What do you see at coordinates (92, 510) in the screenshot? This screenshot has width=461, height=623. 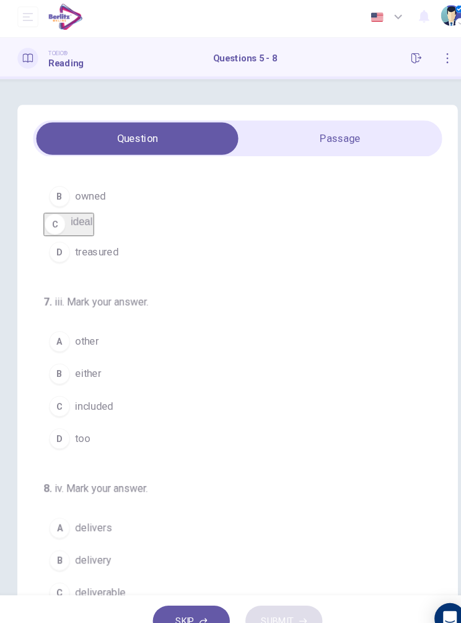 I see `span: delivers` at bounding box center [92, 510].